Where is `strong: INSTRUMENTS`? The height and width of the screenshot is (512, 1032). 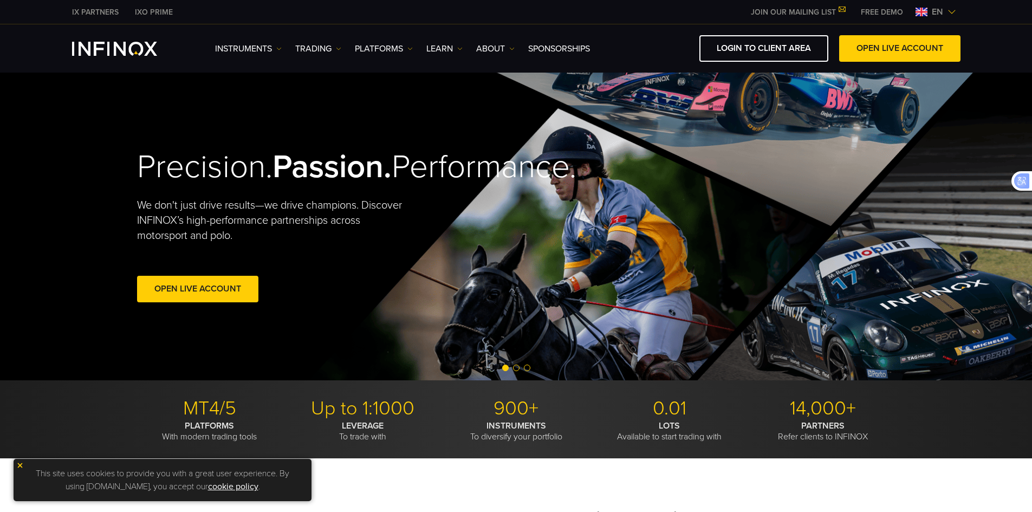 strong: INSTRUMENTS is located at coordinates (516, 426).